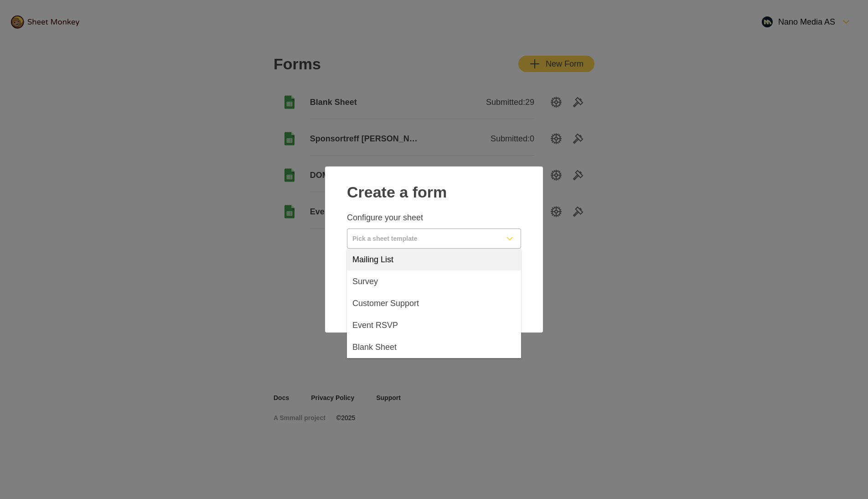 Image resolution: width=868 pixels, height=499 pixels. What do you see at coordinates (374, 347) in the screenshot?
I see `span: Blank Sheet` at bounding box center [374, 347].